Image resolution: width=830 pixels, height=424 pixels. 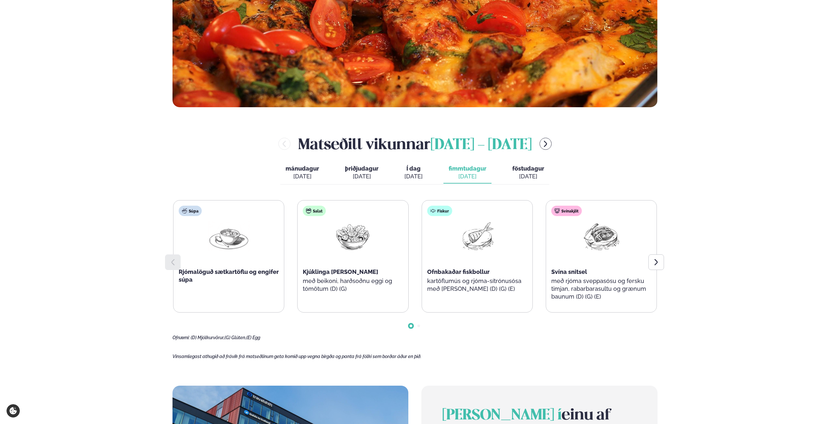 I want to click on span: Rjómalöguð sætkartöflu og engifer súpa, so click(x=229, y=276).